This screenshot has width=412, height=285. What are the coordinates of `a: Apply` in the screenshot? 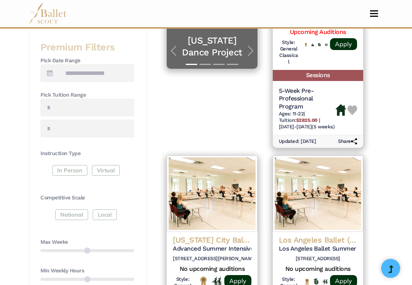 It's located at (344, 44).